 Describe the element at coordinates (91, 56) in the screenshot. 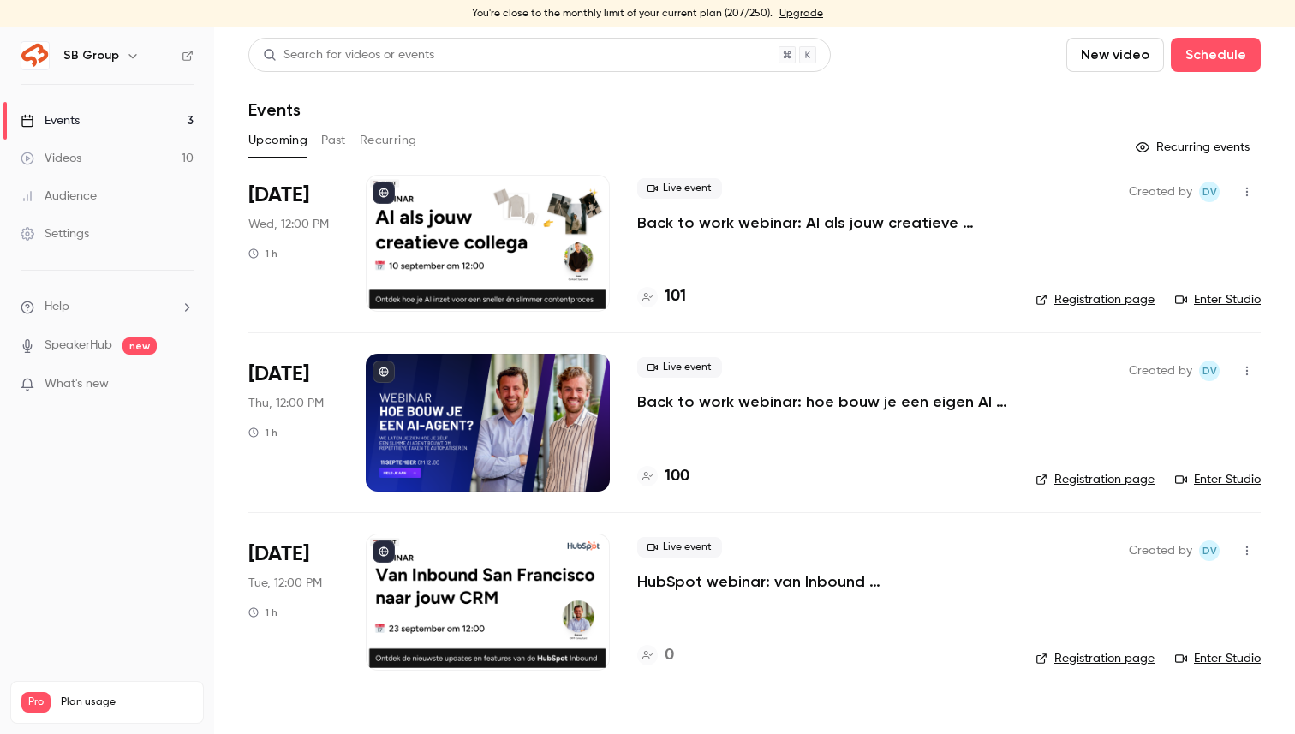

I see `h6: SB Group` at that location.